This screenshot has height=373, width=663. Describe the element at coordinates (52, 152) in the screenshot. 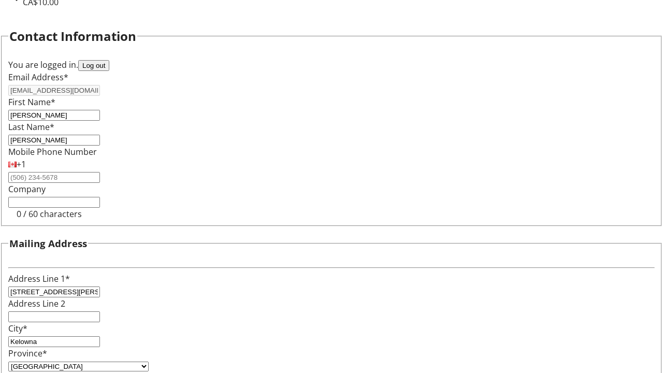

I see `label: Mobile Phone Number` at that location.